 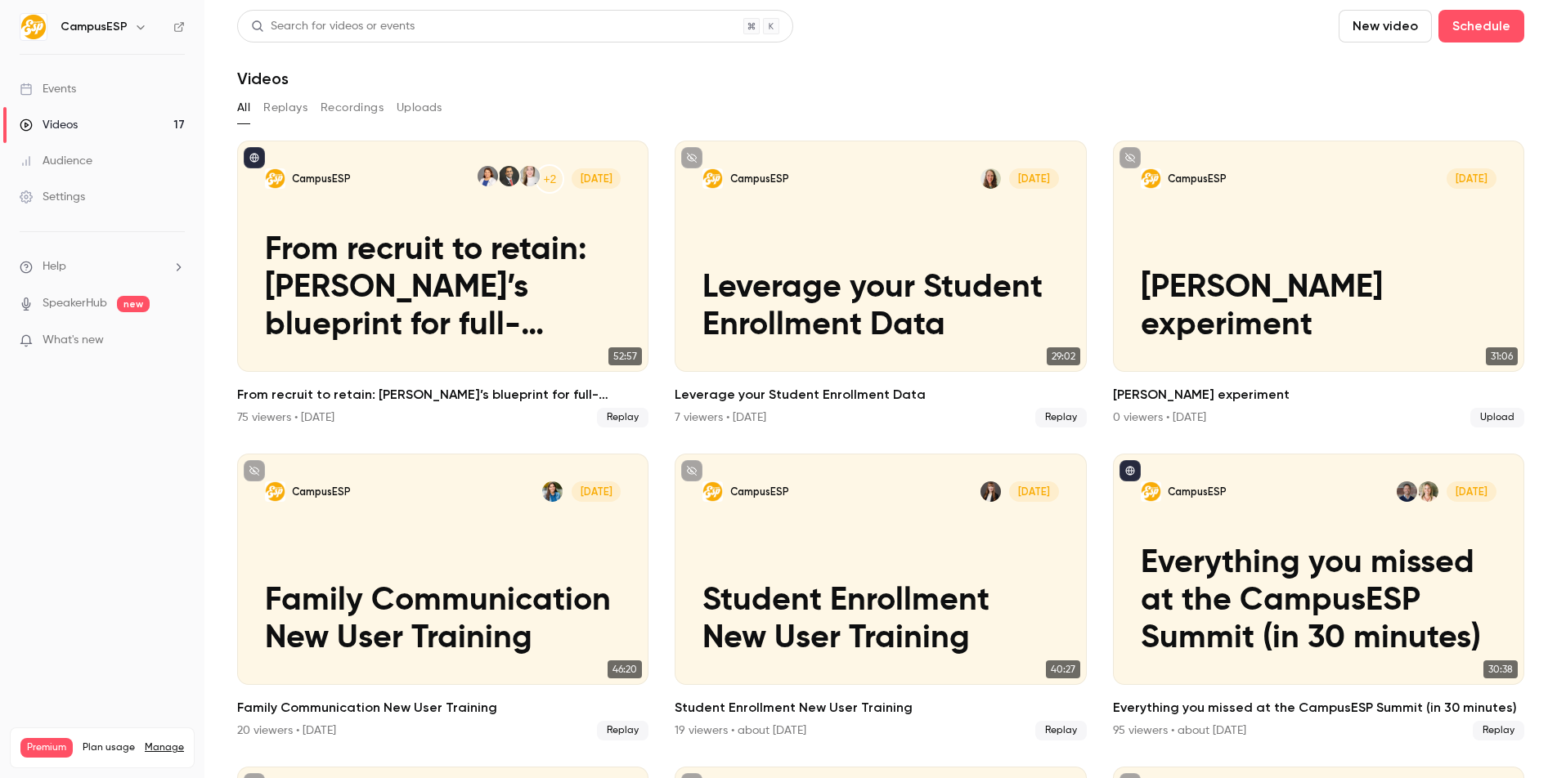 I want to click on h2: Leverage your Student Enrollment Data, so click(x=880, y=395).